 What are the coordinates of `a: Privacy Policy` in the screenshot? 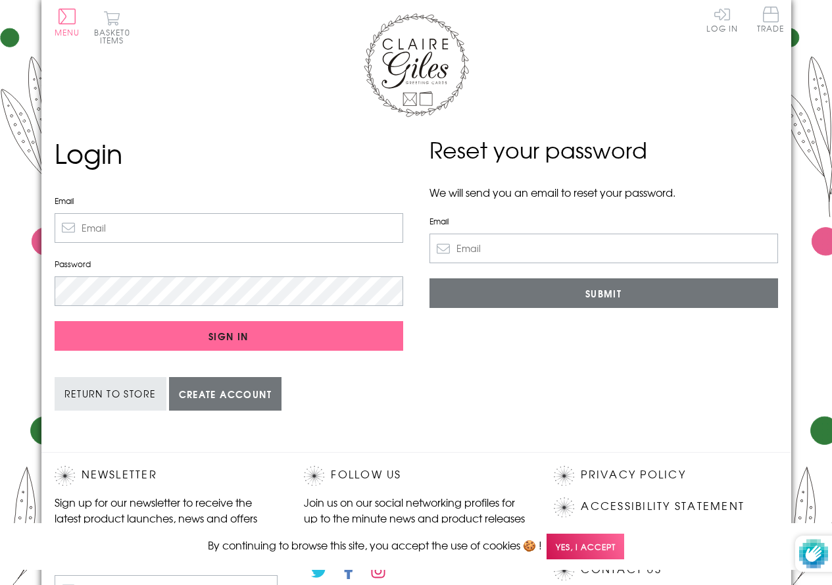 It's located at (633, 474).